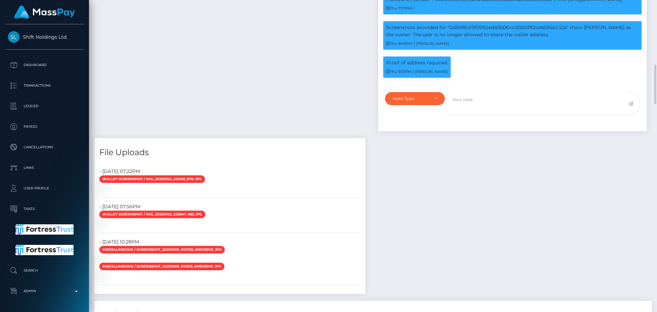 This screenshot has width=657, height=312. What do you see at coordinates (45, 37) in the screenshot?
I see `span: Shift Holdings Ltd.` at bounding box center [45, 37].